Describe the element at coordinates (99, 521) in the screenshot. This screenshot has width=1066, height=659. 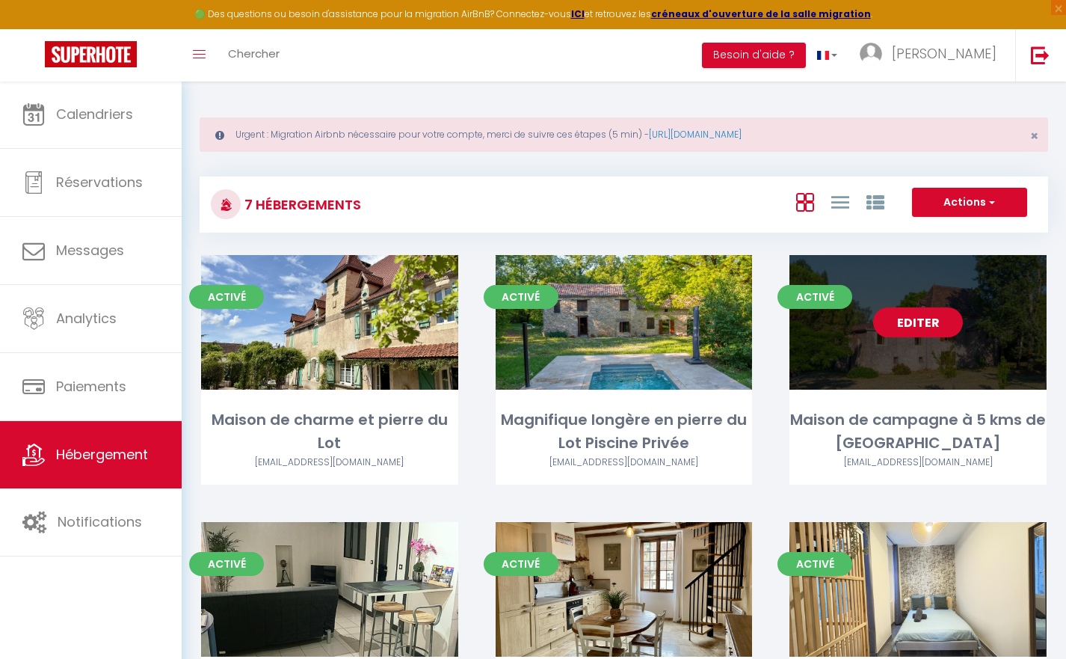
I see `span: Notifications` at that location.